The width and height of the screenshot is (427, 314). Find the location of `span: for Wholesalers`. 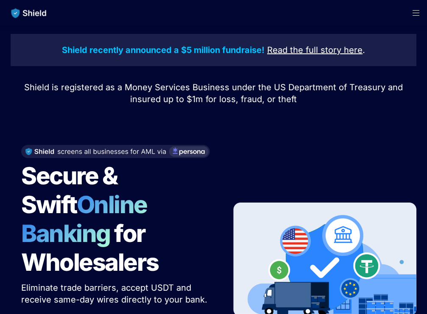

span: for Wholesalers is located at coordinates (90, 248).